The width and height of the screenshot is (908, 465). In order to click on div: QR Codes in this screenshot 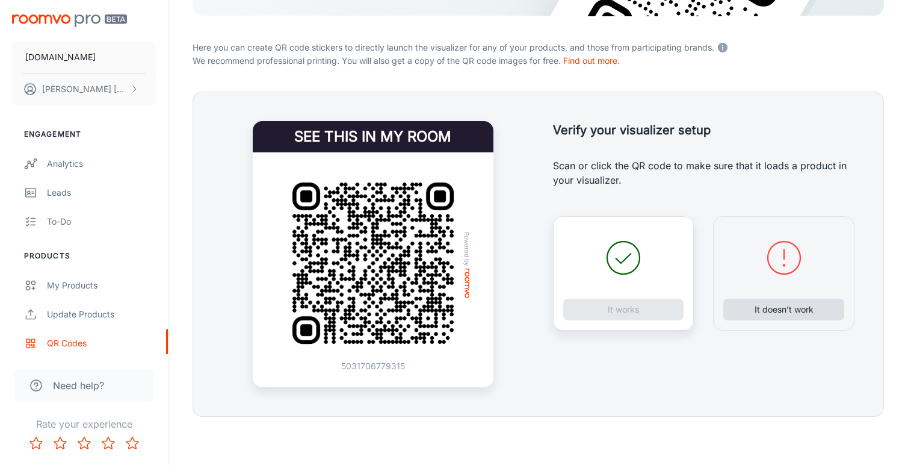, I will do `click(101, 343)`.